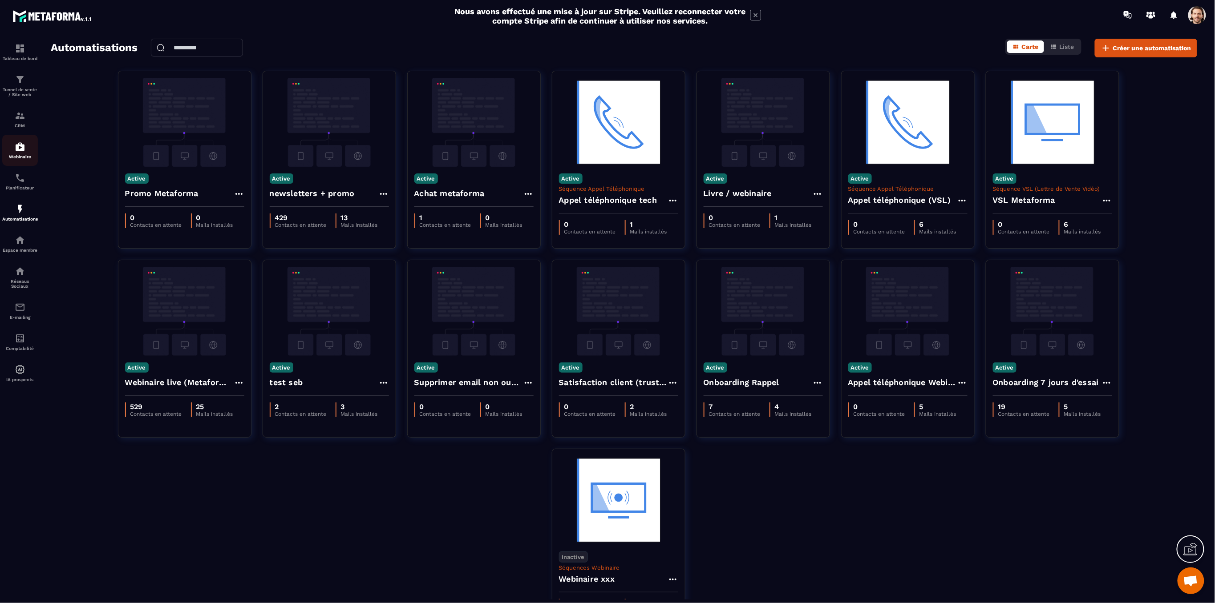 This screenshot has width=1215, height=603. What do you see at coordinates (359, 407) in the screenshot?
I see `p: 3` at bounding box center [359, 407].